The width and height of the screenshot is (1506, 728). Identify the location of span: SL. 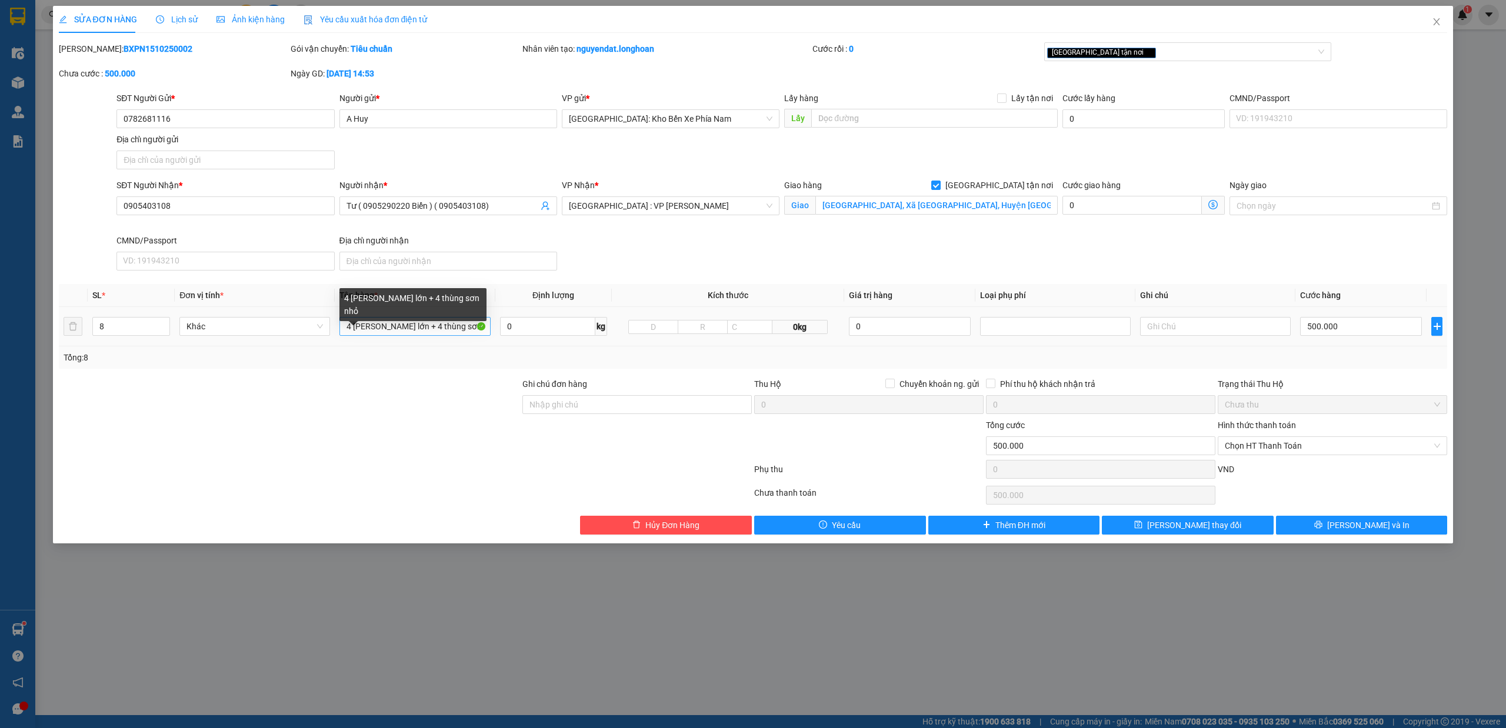
(97, 295).